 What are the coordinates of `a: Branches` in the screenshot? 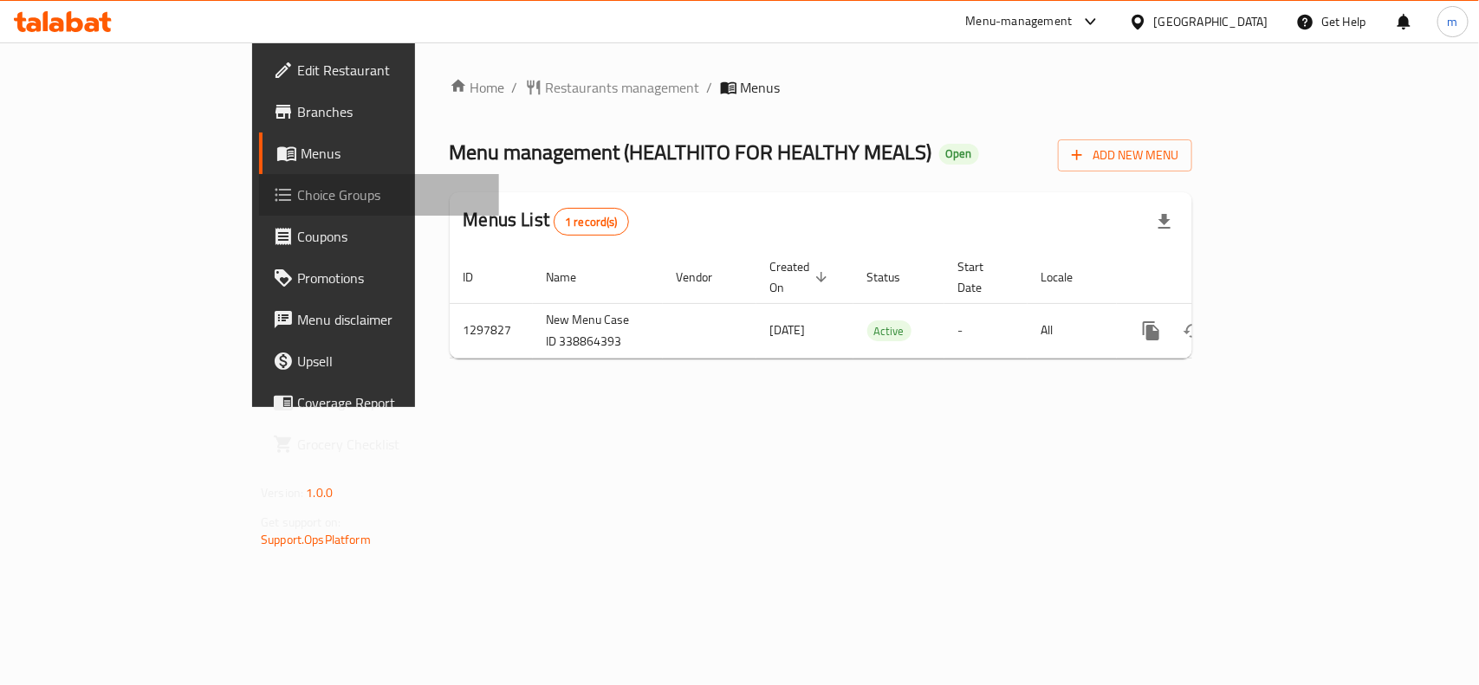 It's located at (379, 112).